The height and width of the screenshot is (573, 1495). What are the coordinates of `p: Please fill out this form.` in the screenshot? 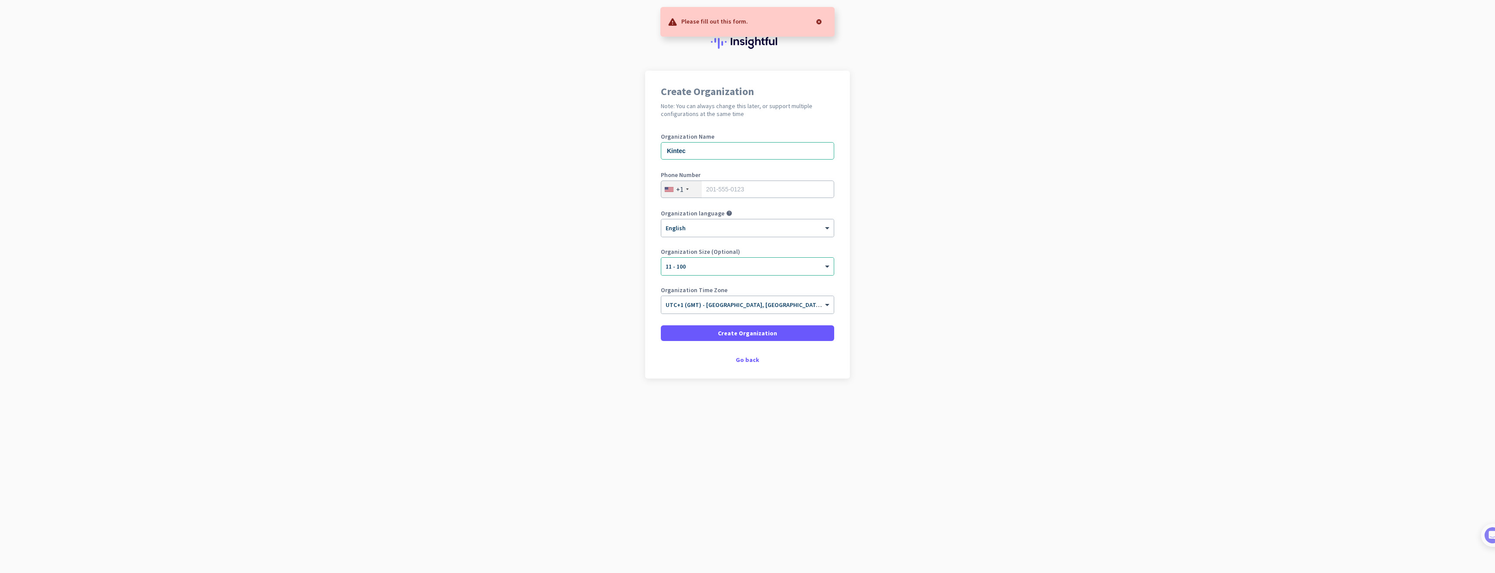 It's located at (715, 21).